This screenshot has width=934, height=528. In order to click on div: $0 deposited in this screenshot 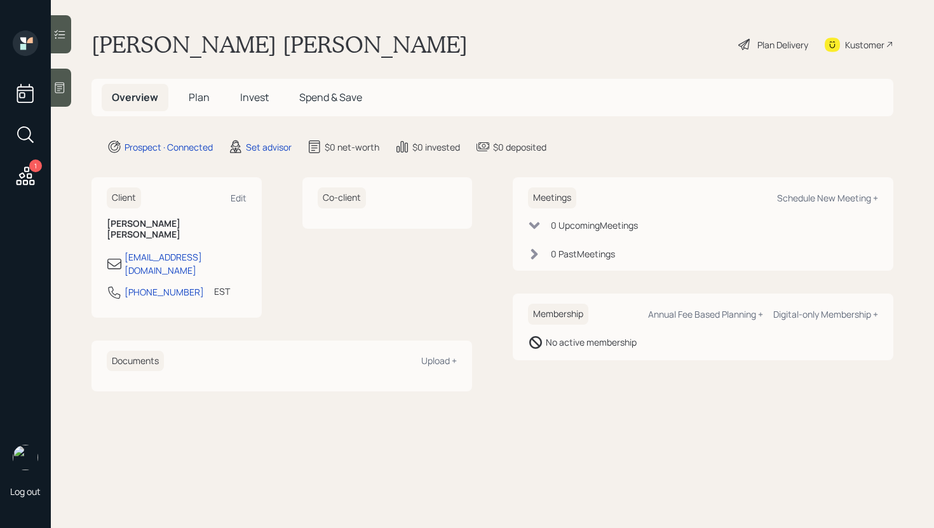, I will do `click(520, 147)`.